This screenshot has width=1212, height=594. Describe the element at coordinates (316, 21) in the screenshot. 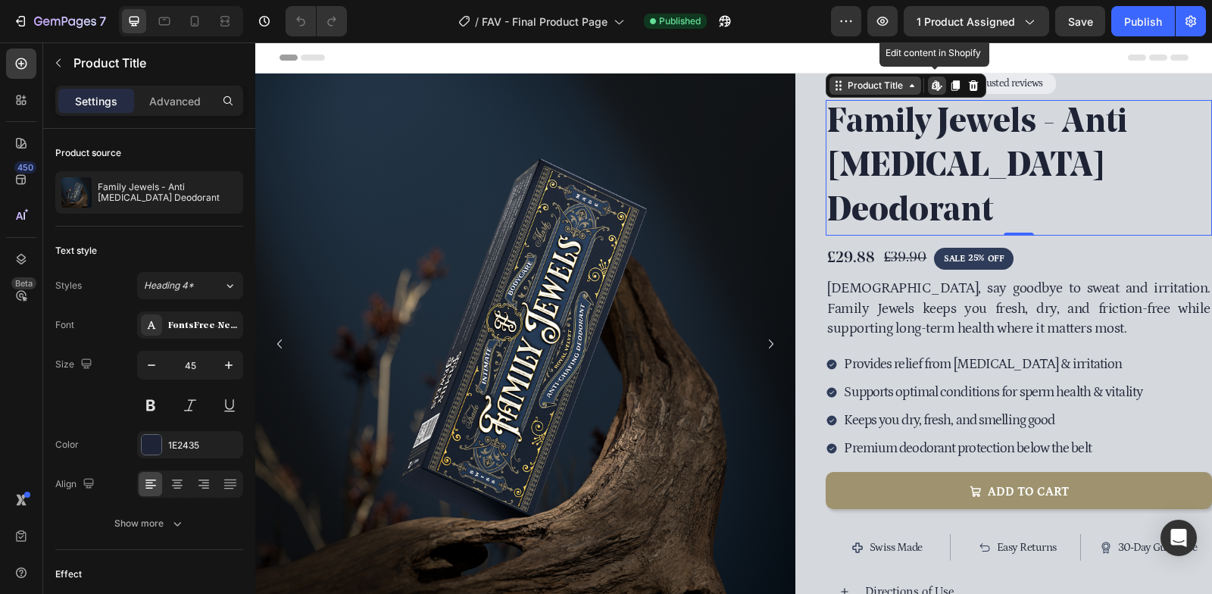

I see `div: Undo/Redo` at that location.